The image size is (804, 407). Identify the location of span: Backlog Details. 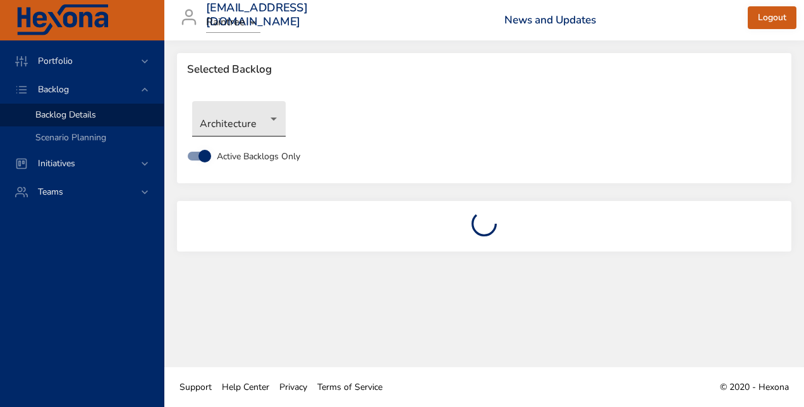
(66, 114).